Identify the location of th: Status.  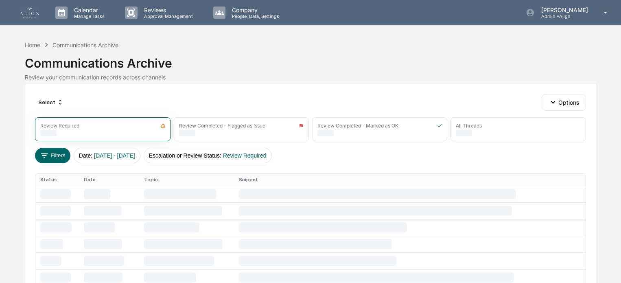
(57, 180).